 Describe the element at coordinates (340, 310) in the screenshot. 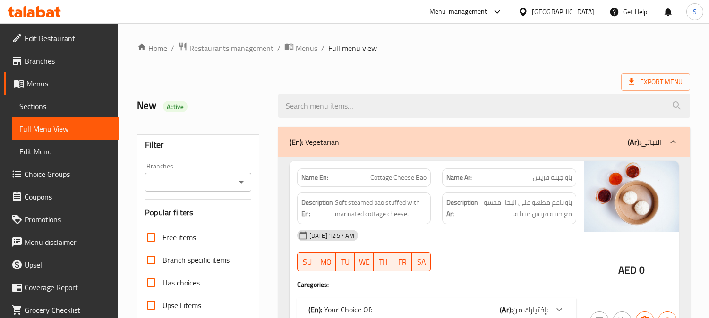

I see `p: Your Choice Of:` at that location.